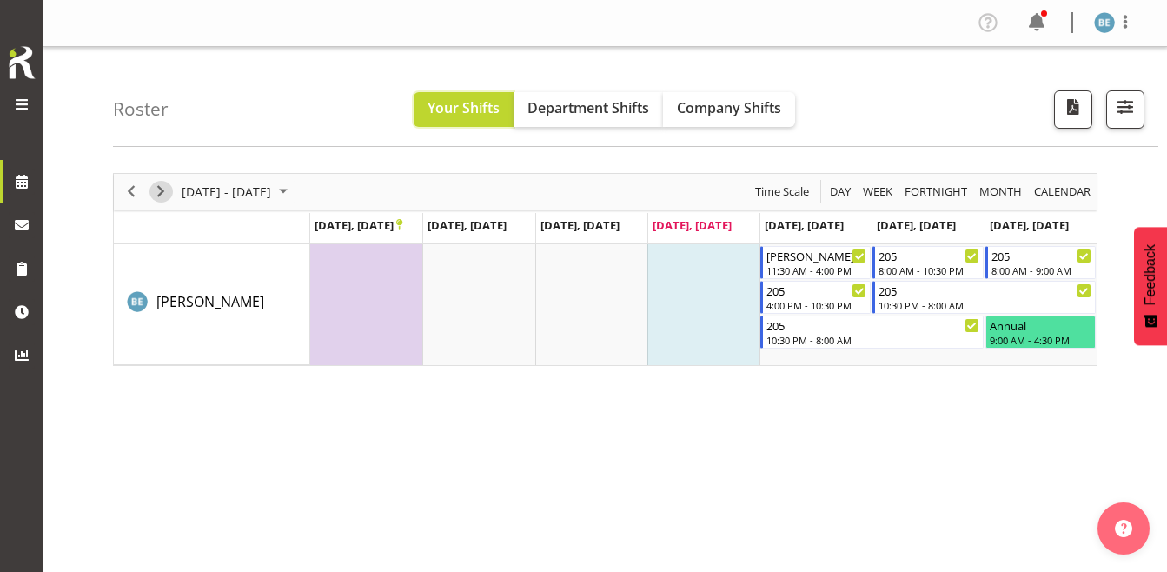 The width and height of the screenshot is (1167, 572). I want to click on span: Week, so click(878, 191).